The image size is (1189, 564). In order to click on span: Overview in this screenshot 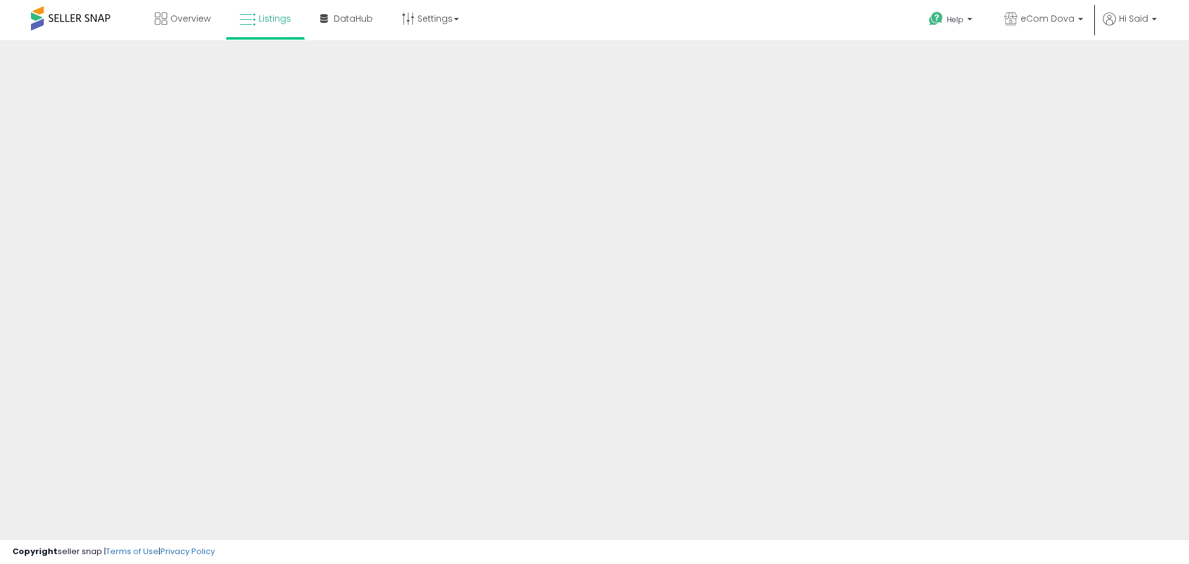, I will do `click(190, 19)`.